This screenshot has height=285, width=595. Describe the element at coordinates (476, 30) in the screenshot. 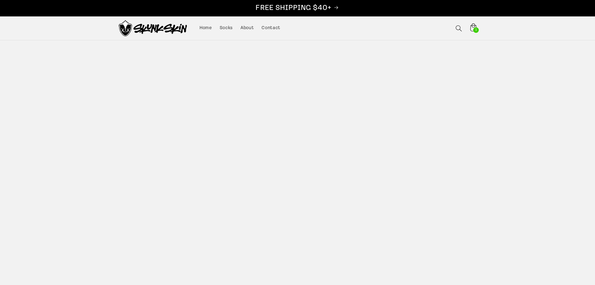

I see `span: 1` at that location.